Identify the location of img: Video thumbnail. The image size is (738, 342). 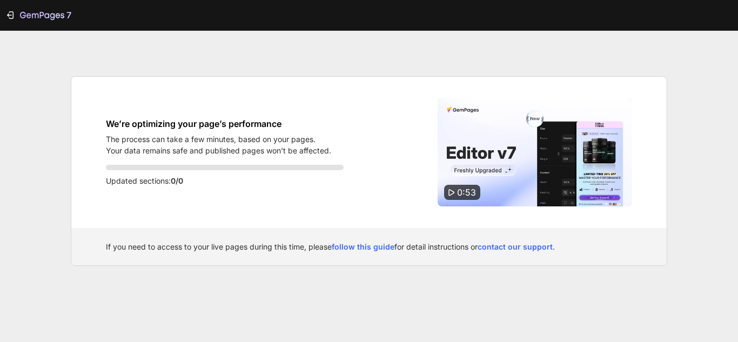
(535, 152).